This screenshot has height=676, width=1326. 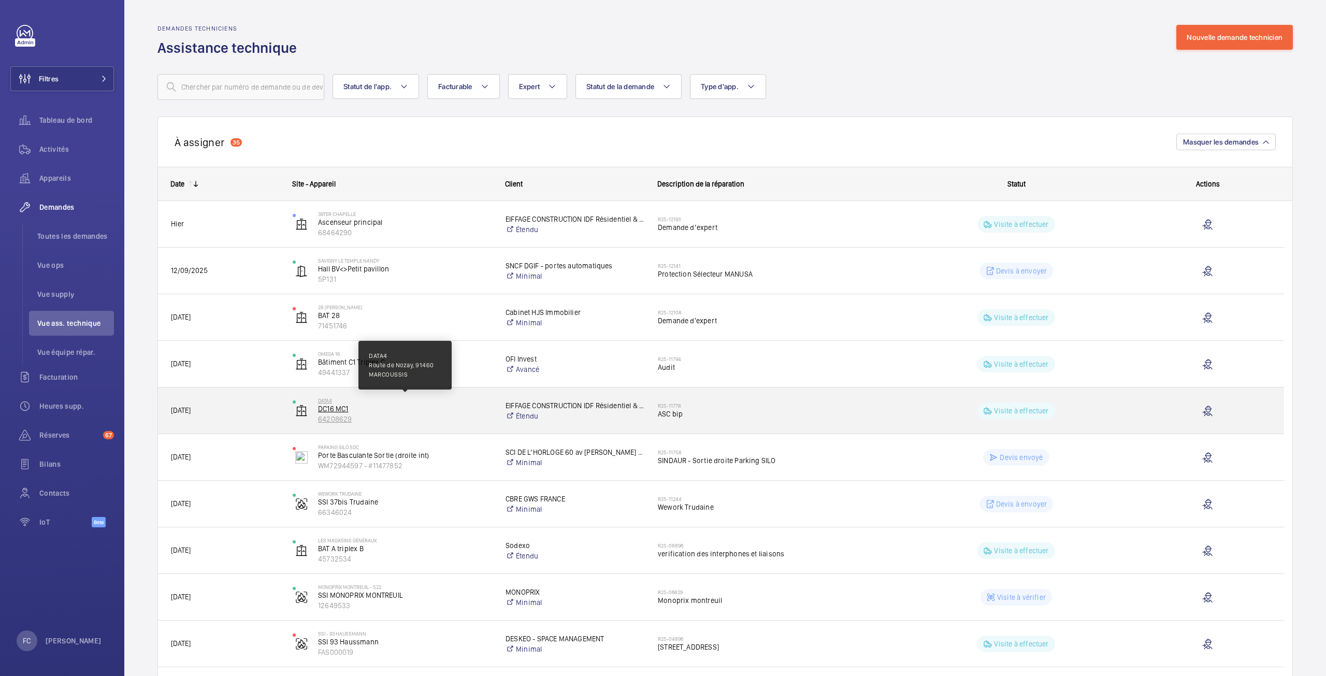 I want to click on p: Parking Silo SDC, so click(x=405, y=447).